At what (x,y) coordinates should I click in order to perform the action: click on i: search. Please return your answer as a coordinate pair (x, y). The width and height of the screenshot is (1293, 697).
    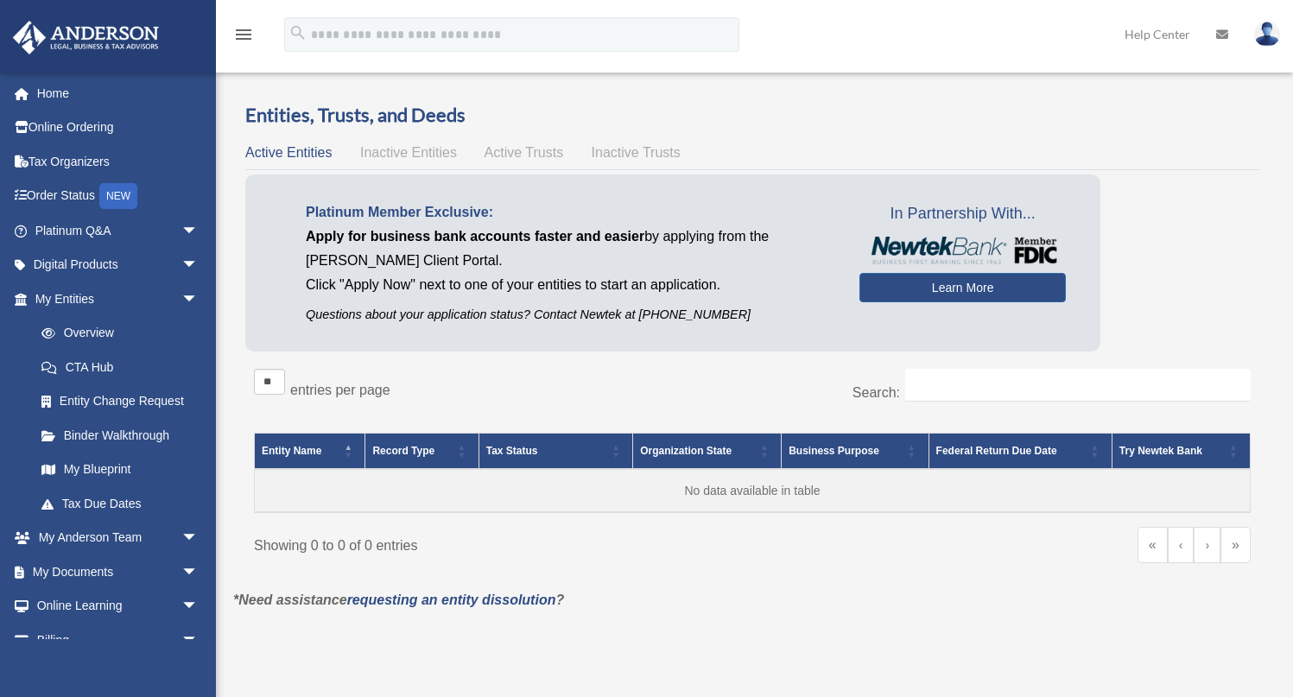
    Looking at the image, I should click on (298, 33).